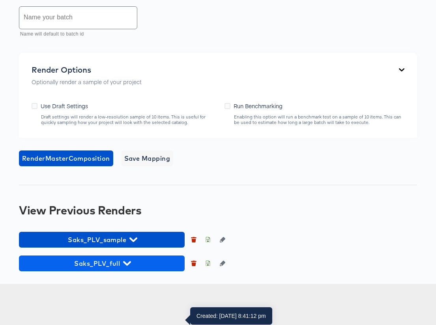 The height and width of the screenshot is (325, 436). What do you see at coordinates (64, 106) in the screenshot?
I see `span: Use Draft Settings` at bounding box center [64, 106].